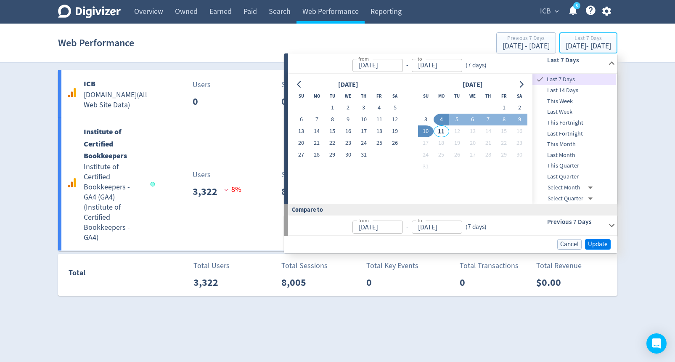 Image resolution: width=675 pixels, height=362 pixels. What do you see at coordinates (233, 189) in the screenshot?
I see `p: 8 %` at bounding box center [233, 189].